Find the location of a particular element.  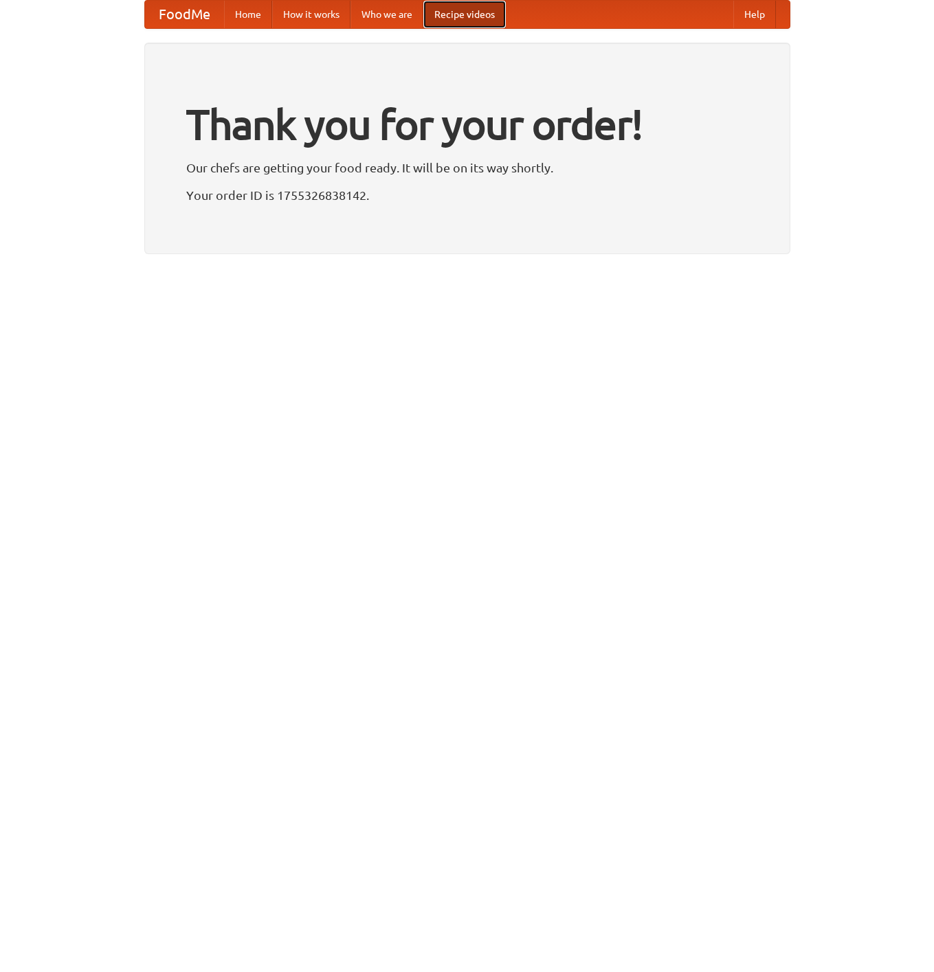

p: Our chefs are getting your food ready. It will be on its way shortly. is located at coordinates (467, 168).